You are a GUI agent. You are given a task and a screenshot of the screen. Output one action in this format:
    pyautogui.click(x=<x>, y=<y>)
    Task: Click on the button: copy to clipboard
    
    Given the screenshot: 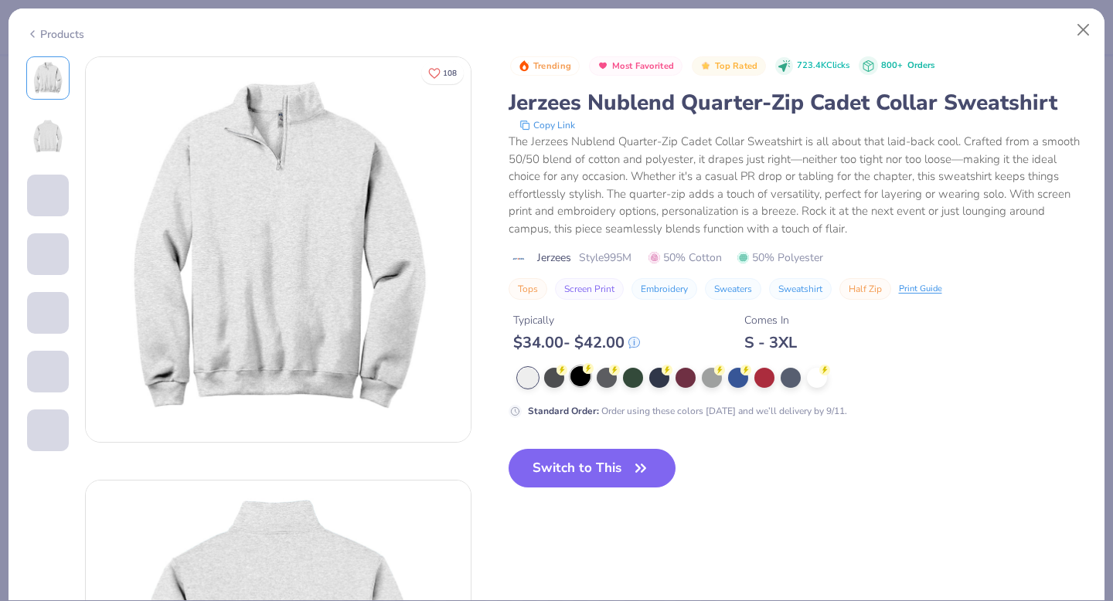 What is the action you would take?
    pyautogui.click(x=547, y=125)
    